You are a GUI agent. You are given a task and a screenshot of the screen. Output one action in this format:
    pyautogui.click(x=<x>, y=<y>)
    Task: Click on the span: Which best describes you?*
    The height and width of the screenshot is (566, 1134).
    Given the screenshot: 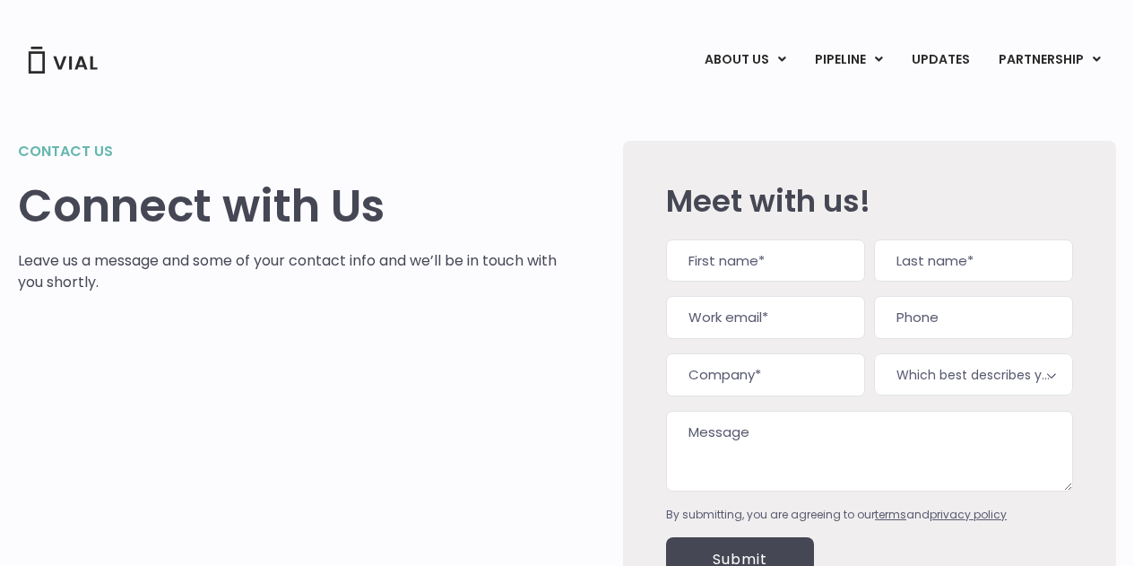 What is the action you would take?
    pyautogui.click(x=974, y=374)
    